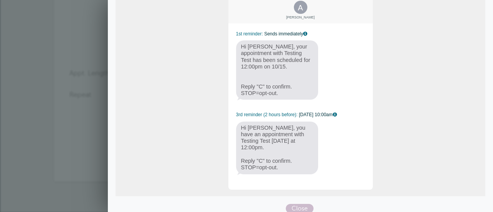 This screenshot has width=493, height=212. Describe the element at coordinates (301, 7) in the screenshot. I see `span: A` at that location.